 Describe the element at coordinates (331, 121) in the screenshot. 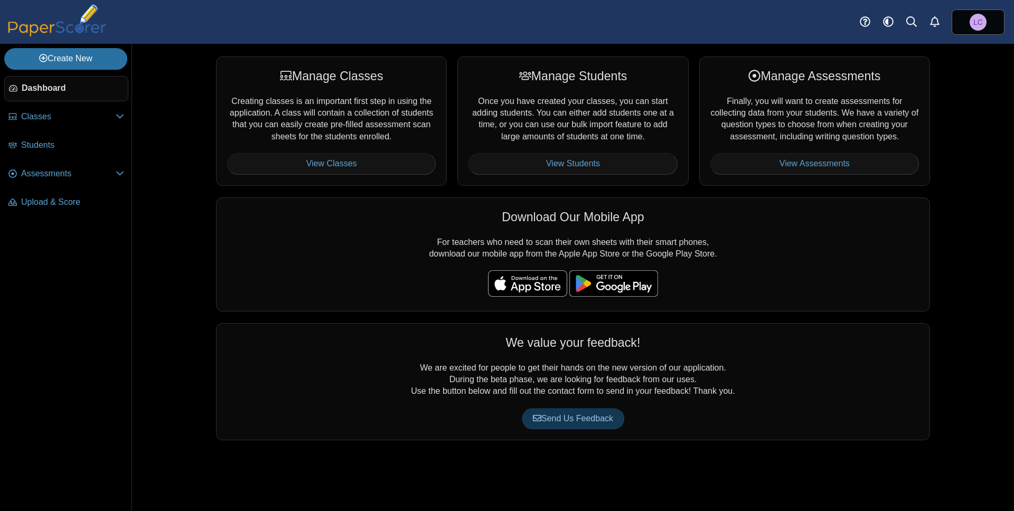

I see `div: Creating classes is an important first step in using the application. A class will contain a coll...` at that location.